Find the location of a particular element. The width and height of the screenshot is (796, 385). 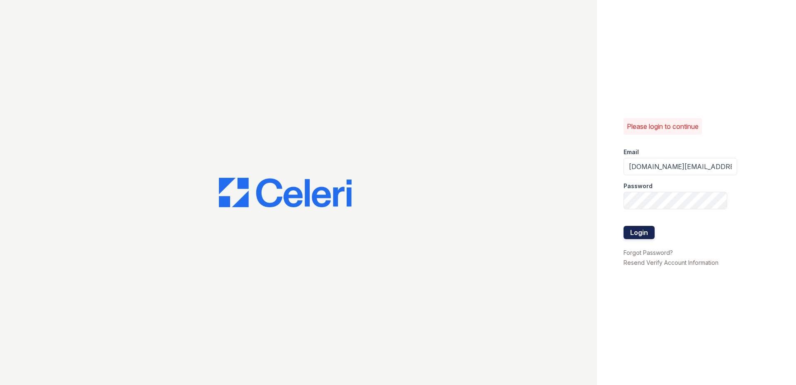

label: Email is located at coordinates (631, 152).